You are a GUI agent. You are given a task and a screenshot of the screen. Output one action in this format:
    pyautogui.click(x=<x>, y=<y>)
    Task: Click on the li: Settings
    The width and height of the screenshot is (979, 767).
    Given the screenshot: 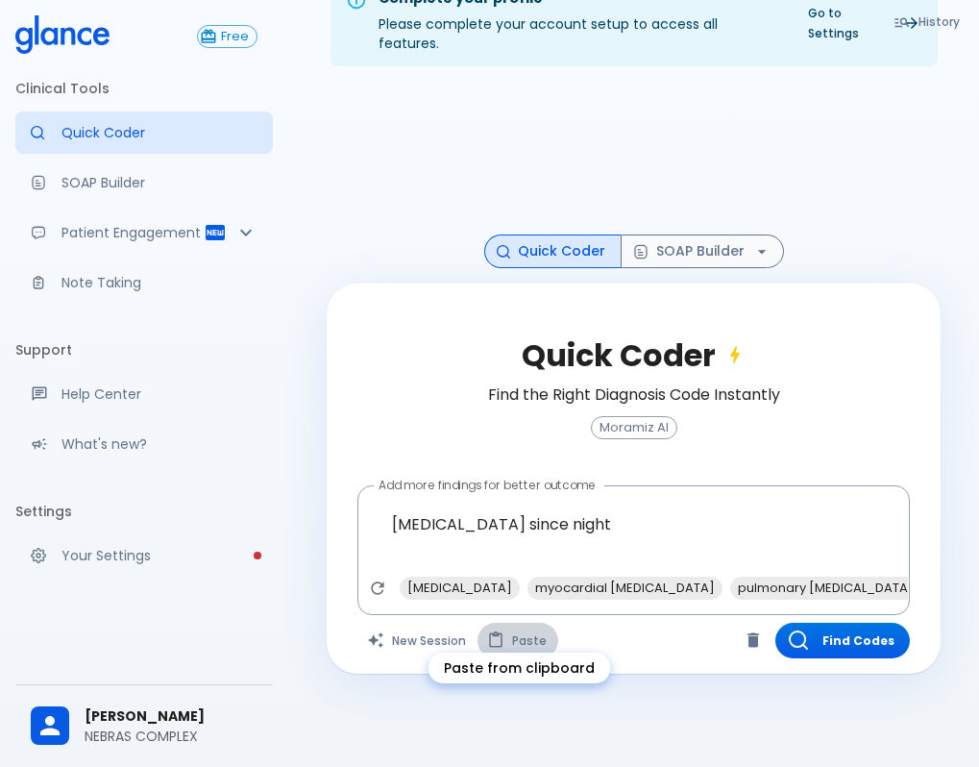 What is the action you would take?
    pyautogui.click(x=144, y=511)
    